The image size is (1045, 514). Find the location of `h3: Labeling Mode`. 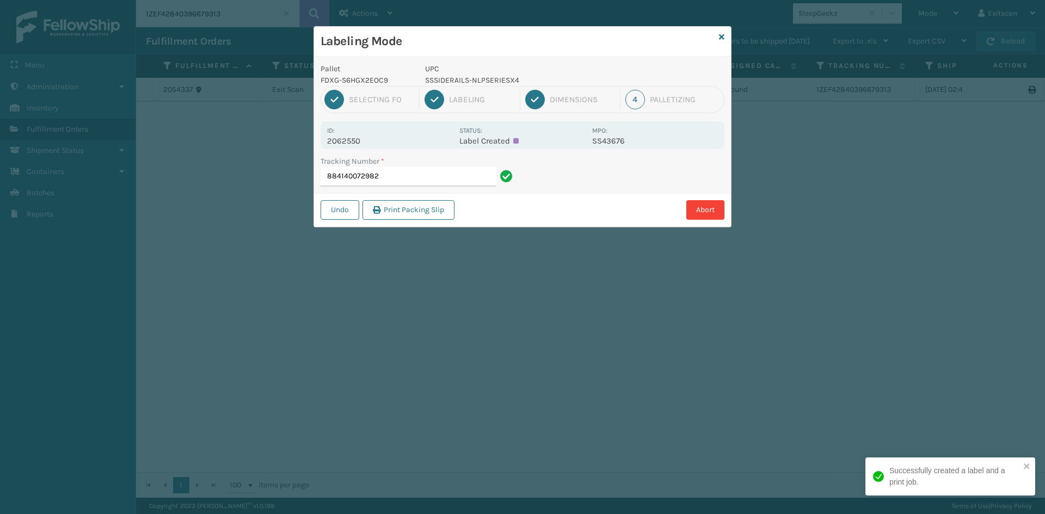

h3: Labeling Mode is located at coordinates (518, 41).